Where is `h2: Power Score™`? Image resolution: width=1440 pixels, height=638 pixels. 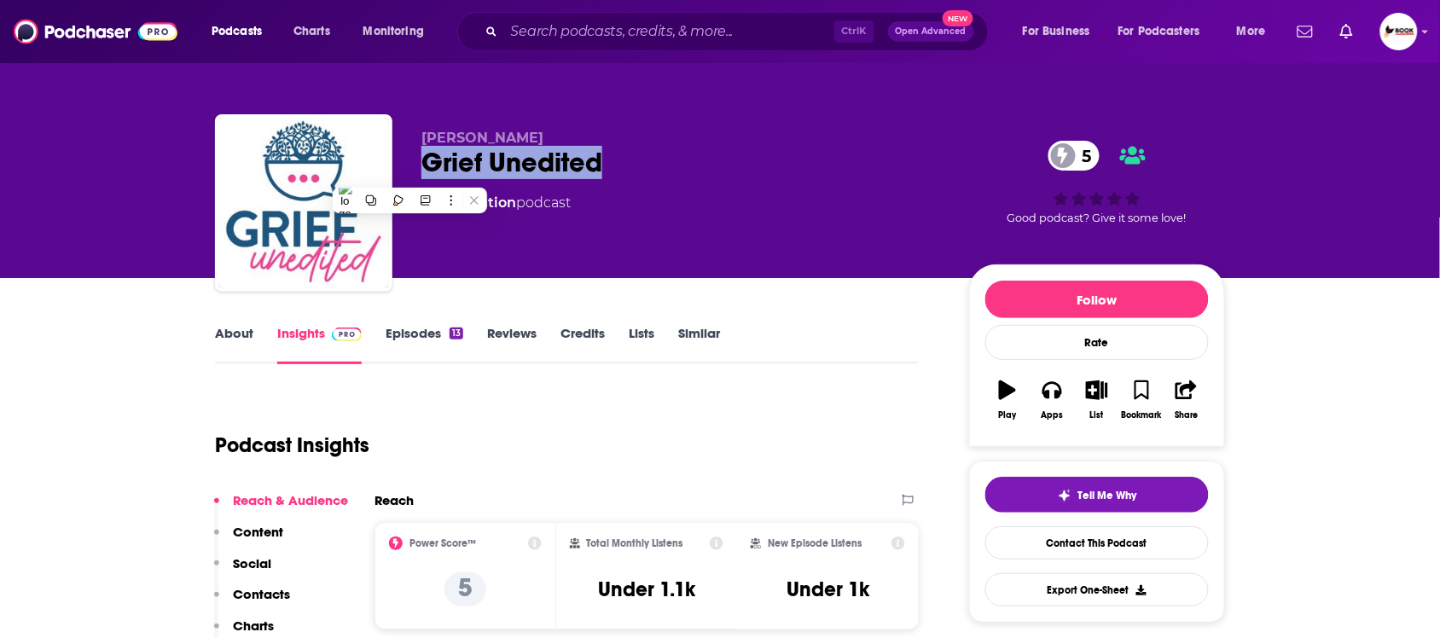 h2: Power Score™ is located at coordinates (443, 543).